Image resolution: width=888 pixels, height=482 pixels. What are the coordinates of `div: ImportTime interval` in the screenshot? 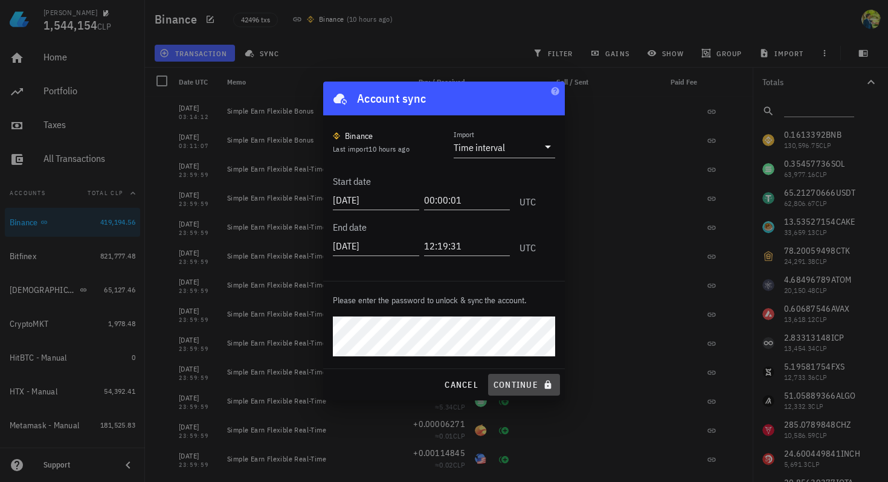 It's located at (504, 147).